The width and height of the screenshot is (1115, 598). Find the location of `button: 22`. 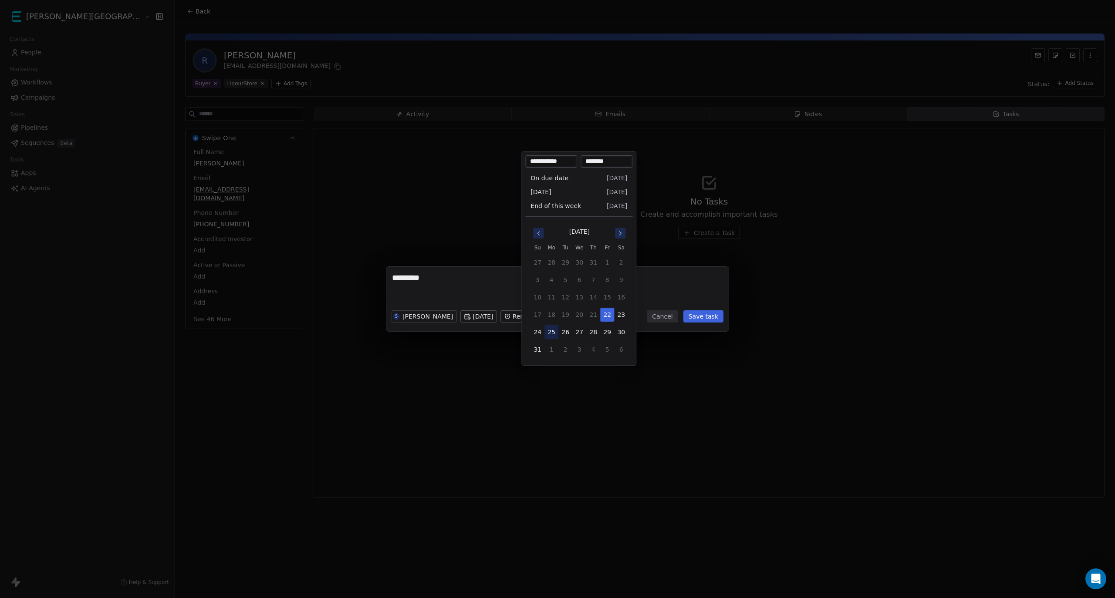

button: 22 is located at coordinates (607, 315).